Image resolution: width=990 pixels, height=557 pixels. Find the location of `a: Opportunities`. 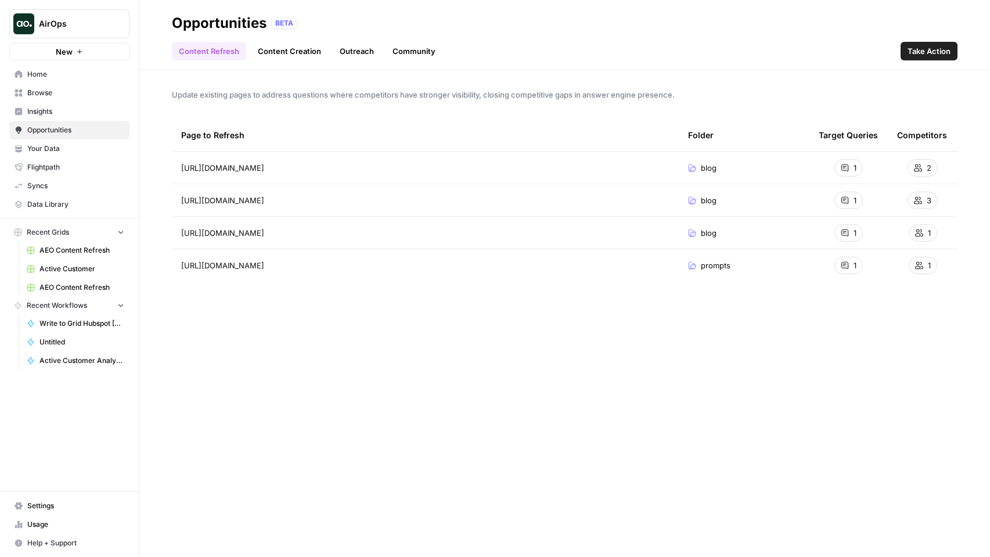

a: Opportunities is located at coordinates (69, 130).